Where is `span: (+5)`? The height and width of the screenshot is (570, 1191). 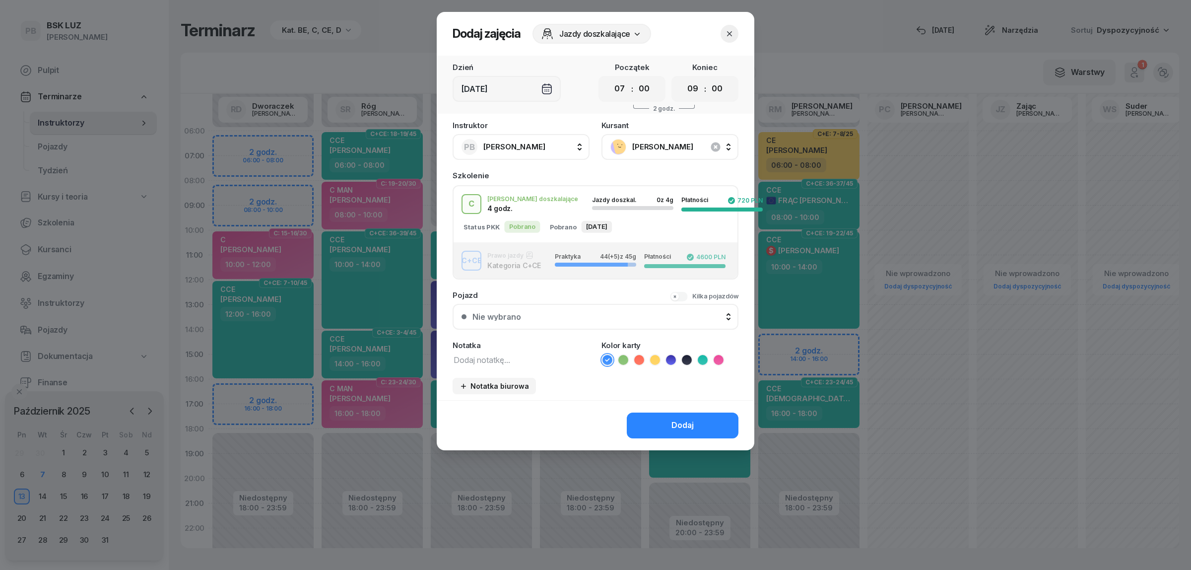 span: (+5) is located at coordinates (614, 256).